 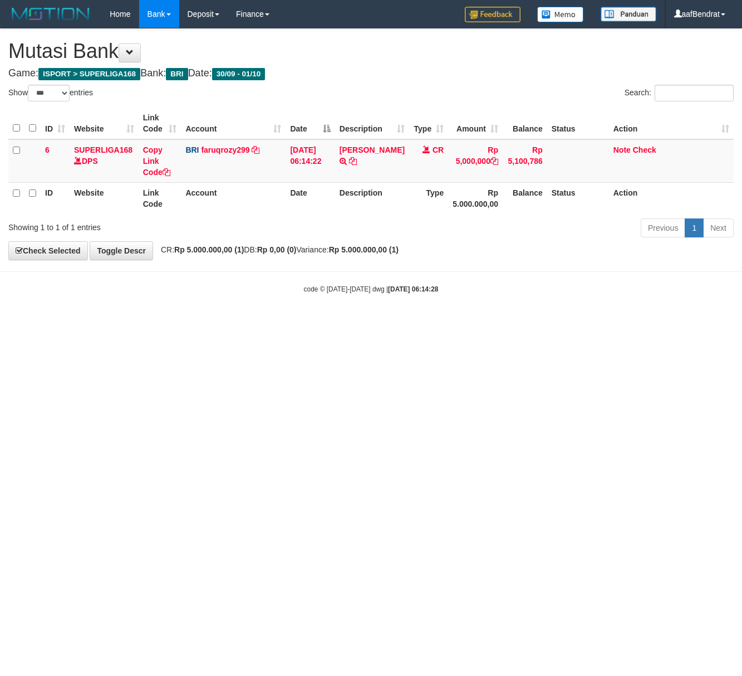 What do you see at coordinates (104, 161) in the screenshot?
I see `td: DPS` at bounding box center [104, 161].